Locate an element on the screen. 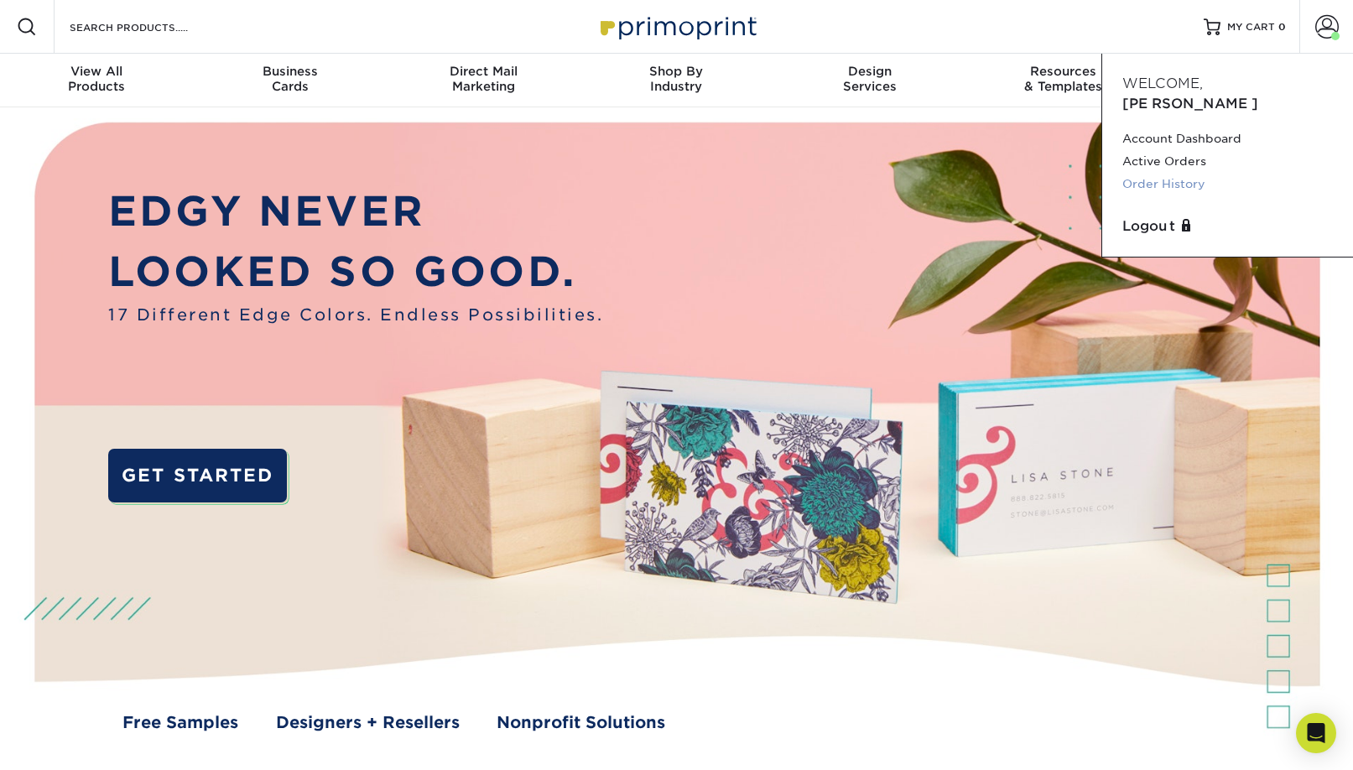 This screenshot has width=1353, height=770. span: Business is located at coordinates (289, 71).